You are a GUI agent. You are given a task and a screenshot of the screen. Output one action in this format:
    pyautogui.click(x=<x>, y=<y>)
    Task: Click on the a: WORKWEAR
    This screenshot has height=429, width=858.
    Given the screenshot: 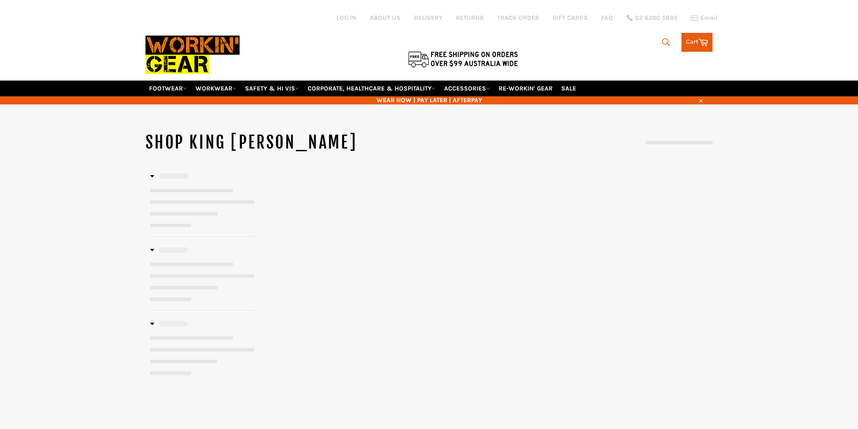 What is the action you would take?
    pyautogui.click(x=216, y=88)
    